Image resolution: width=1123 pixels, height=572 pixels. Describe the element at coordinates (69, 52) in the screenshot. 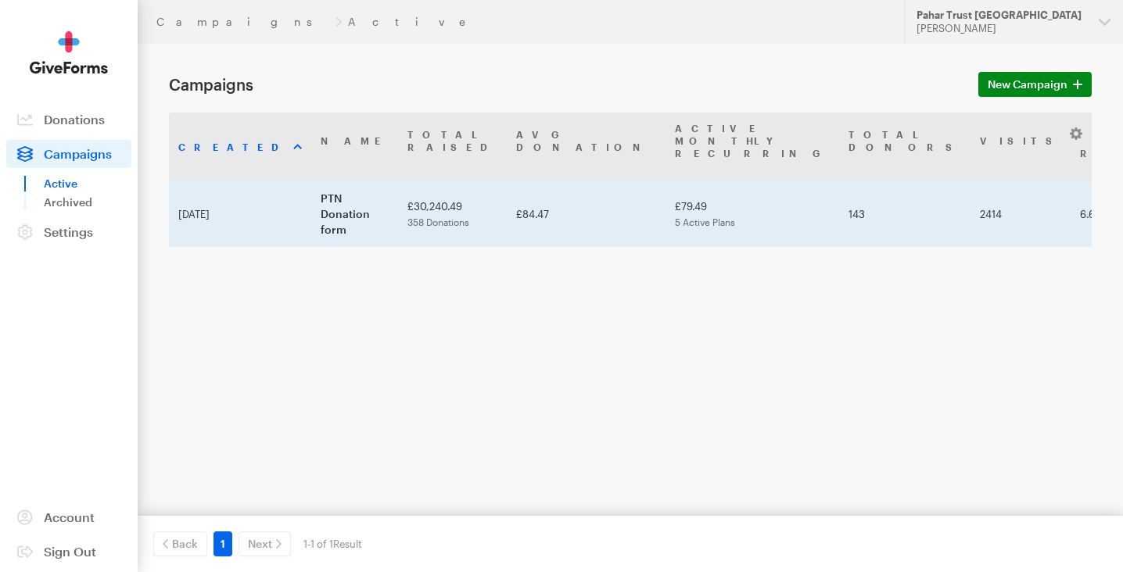

I see `img: GiveForms` at that location.